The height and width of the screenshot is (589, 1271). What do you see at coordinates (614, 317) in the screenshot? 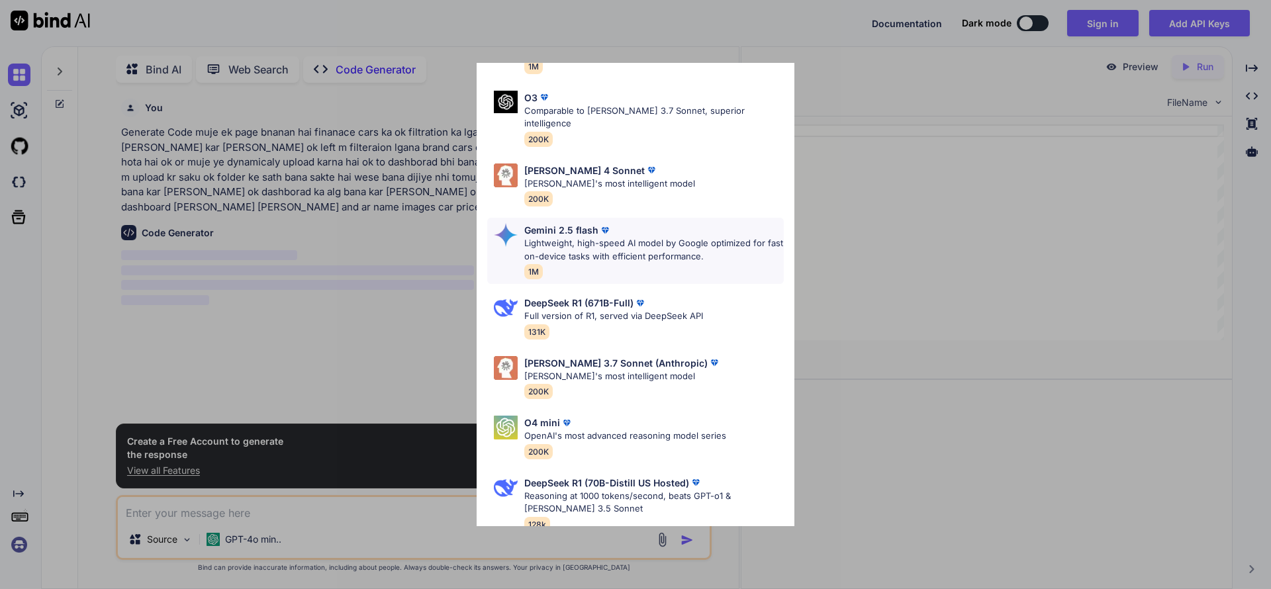
I see `p: Full version of R1, served via DeepSeek API` at bounding box center [614, 317].